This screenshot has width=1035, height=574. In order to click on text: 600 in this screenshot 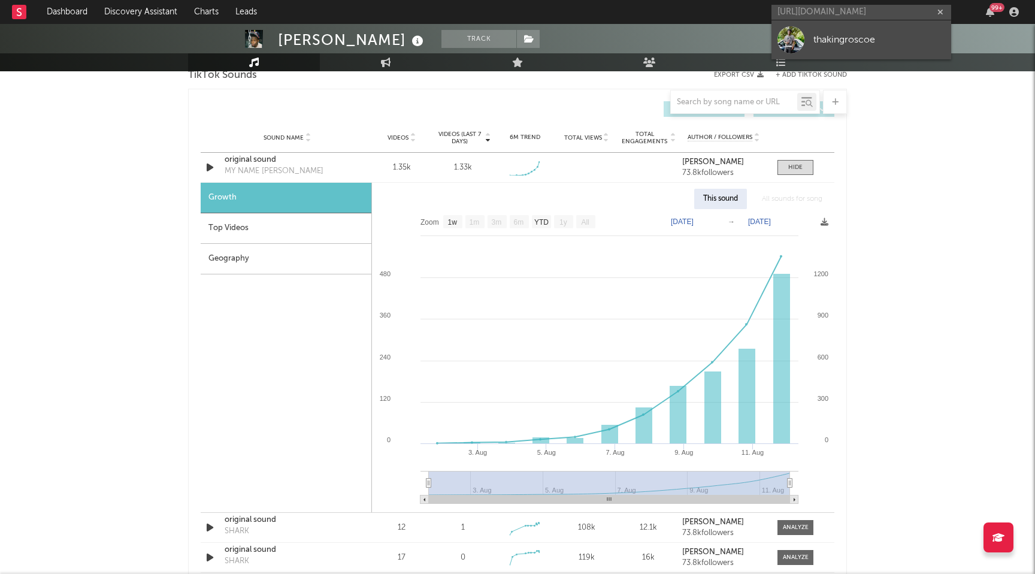, I will do `click(823, 357)`.